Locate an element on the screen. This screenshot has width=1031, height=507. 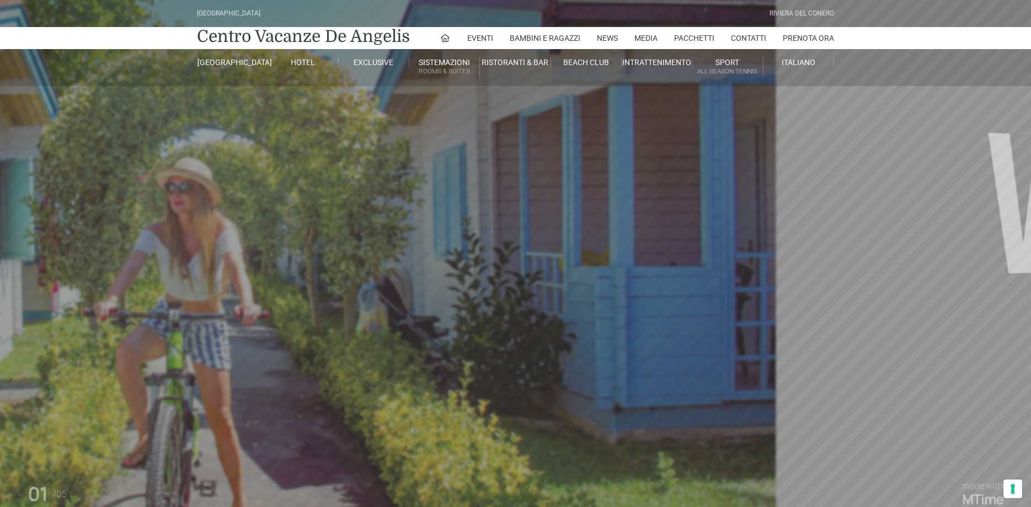
a: SportAll Season Tennis is located at coordinates (727, 67).